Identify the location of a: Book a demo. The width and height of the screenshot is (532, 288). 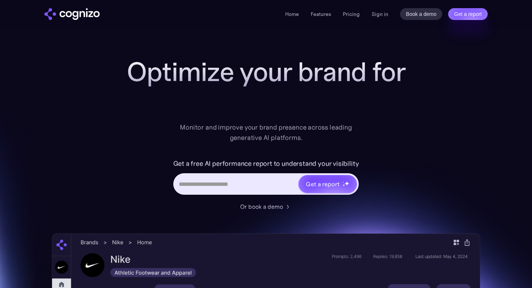
(422, 14).